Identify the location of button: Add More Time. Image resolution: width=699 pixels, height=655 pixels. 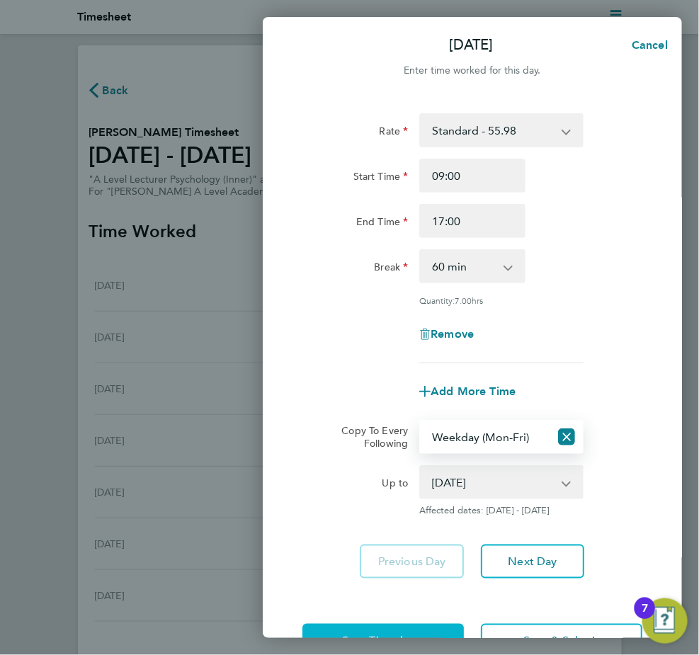
(468, 392).